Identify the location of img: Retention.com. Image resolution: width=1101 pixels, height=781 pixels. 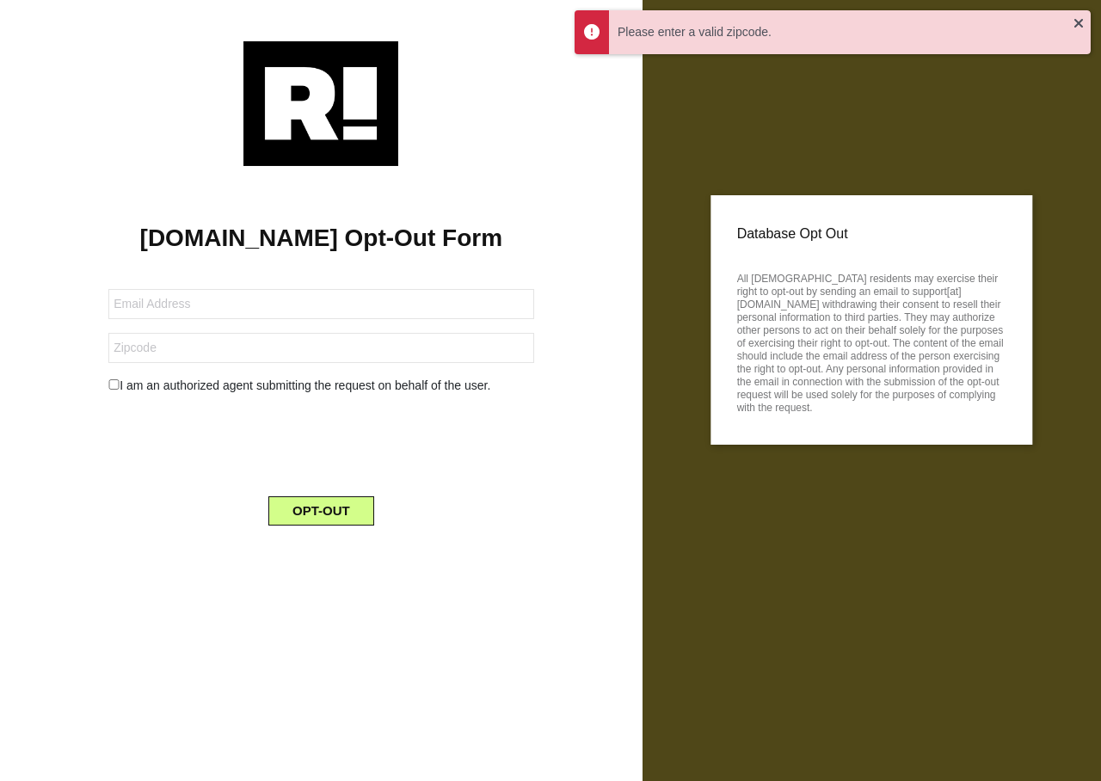
(321, 103).